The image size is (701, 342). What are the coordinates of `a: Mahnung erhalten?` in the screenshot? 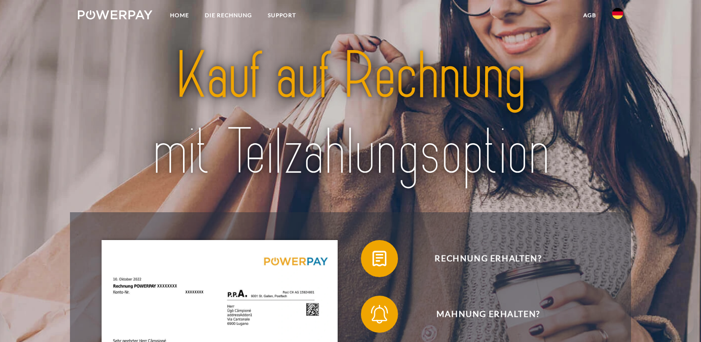 It's located at (481, 314).